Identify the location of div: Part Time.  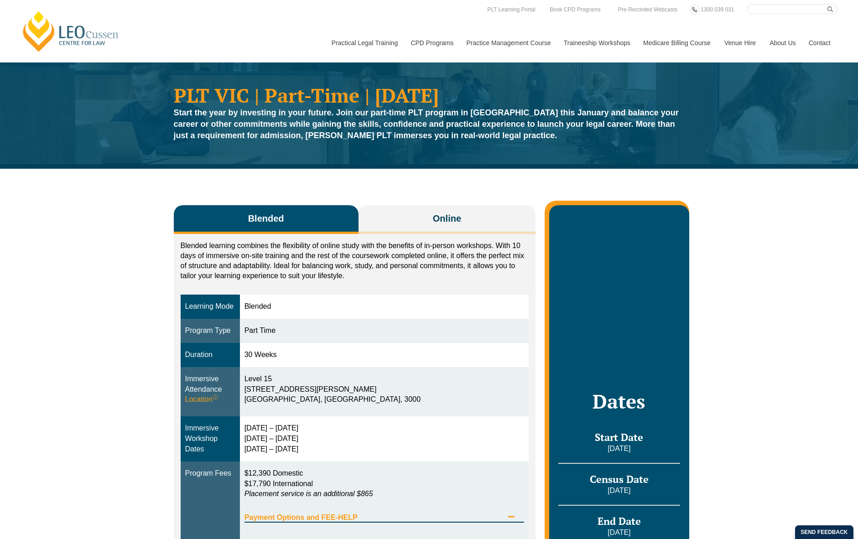
(384, 331).